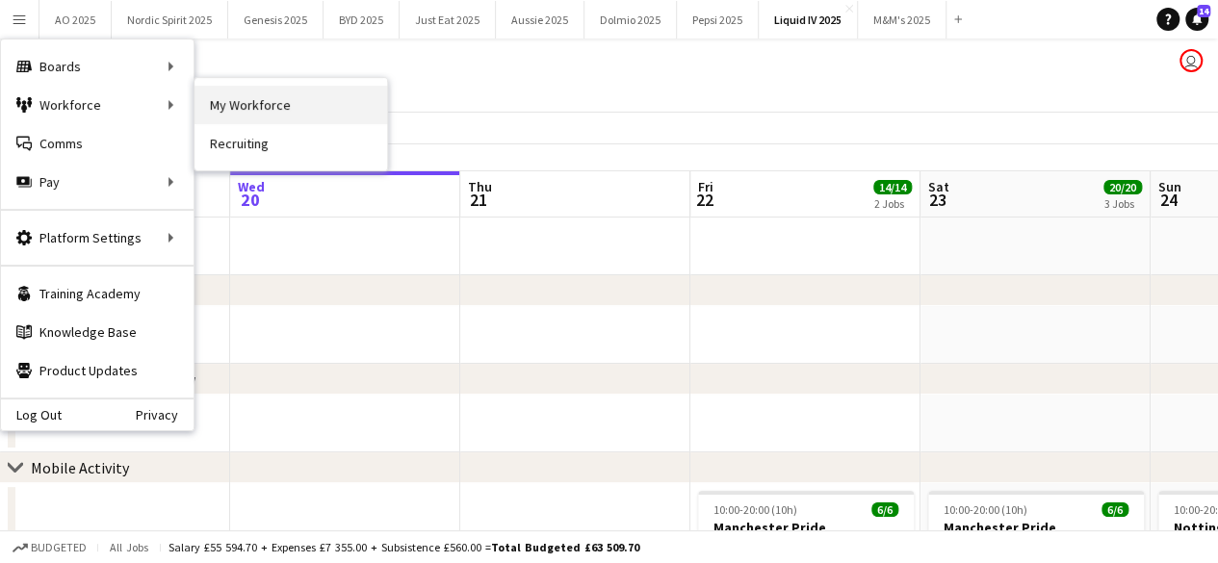 This screenshot has height=563, width=1218. What do you see at coordinates (403, 547) in the screenshot?
I see `div: Salary £55 594.70 + Expenses £7 355.00 + Subsistence £560.00 =` at bounding box center [403, 547].